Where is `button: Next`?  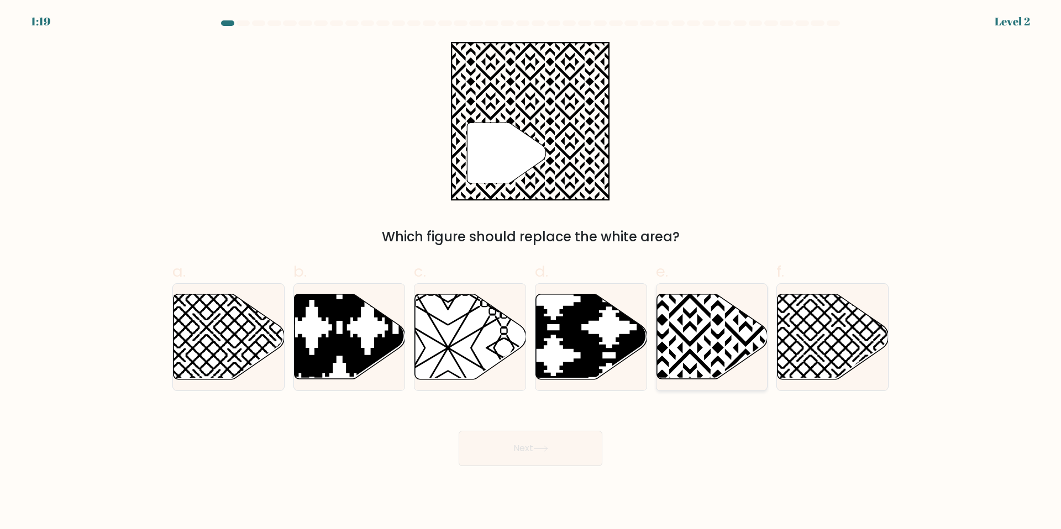
button: Next is located at coordinates (531, 449).